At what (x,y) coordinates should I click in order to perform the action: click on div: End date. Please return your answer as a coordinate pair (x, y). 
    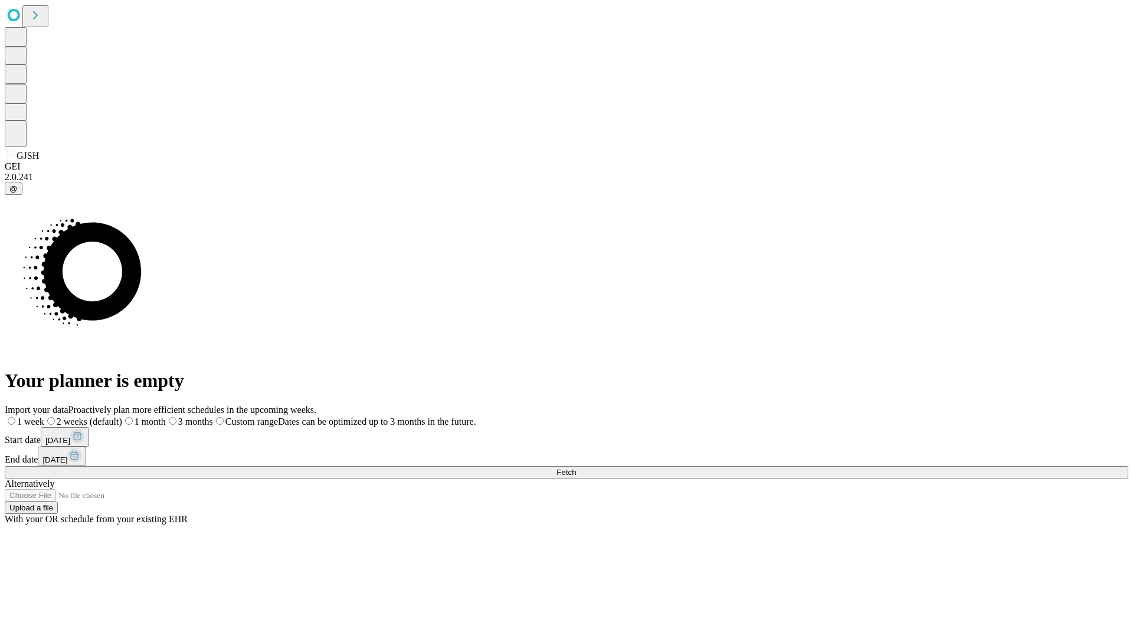
    Looking at the image, I should click on (567, 456).